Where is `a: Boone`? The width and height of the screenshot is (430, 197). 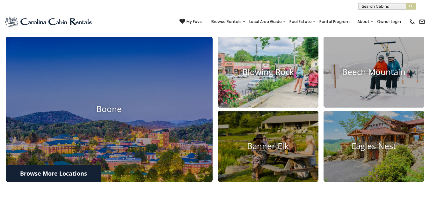 a: Boone is located at coordinates (109, 109).